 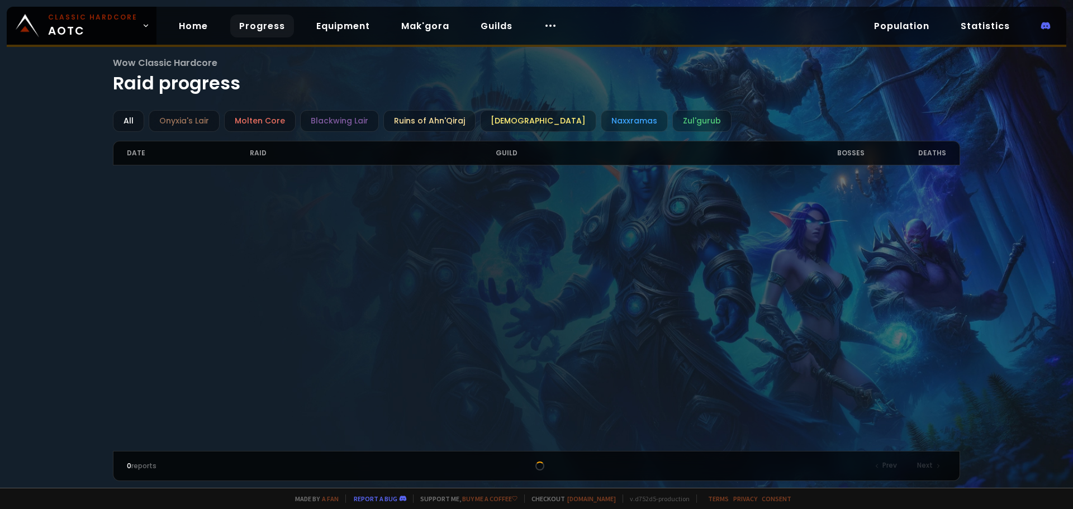 I want to click on div: Bosses, so click(x=823, y=153).